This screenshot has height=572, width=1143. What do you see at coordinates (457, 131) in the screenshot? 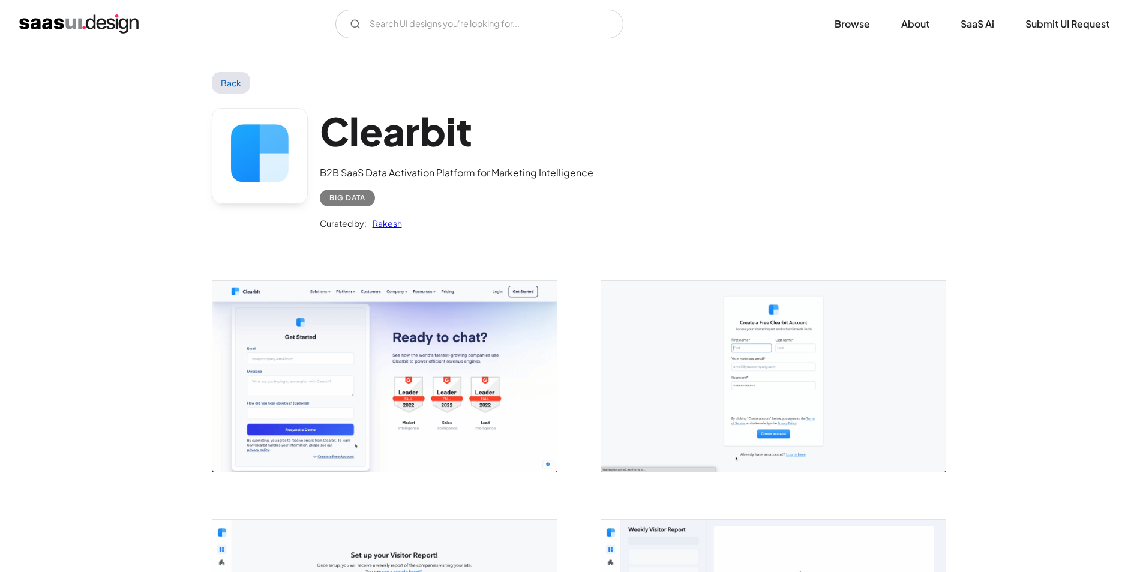
I see `h1: Clearbit` at bounding box center [457, 131].